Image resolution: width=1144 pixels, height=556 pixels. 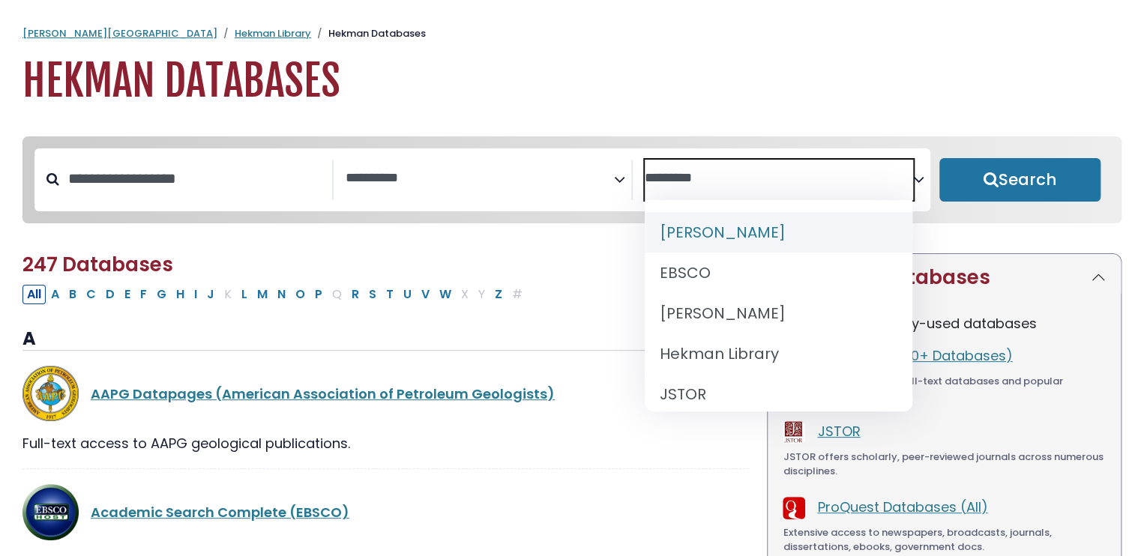 I want to click on button: Filter Results U, so click(x=407, y=295).